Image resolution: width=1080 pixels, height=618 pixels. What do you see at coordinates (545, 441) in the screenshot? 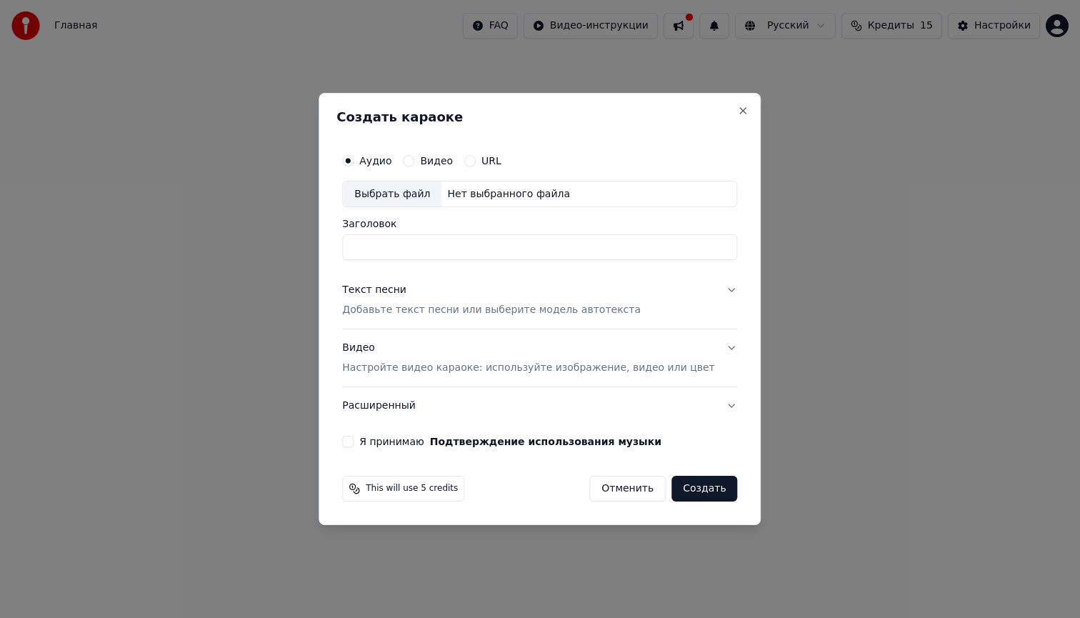
I see `button: Я принимаю` at bounding box center [545, 441].